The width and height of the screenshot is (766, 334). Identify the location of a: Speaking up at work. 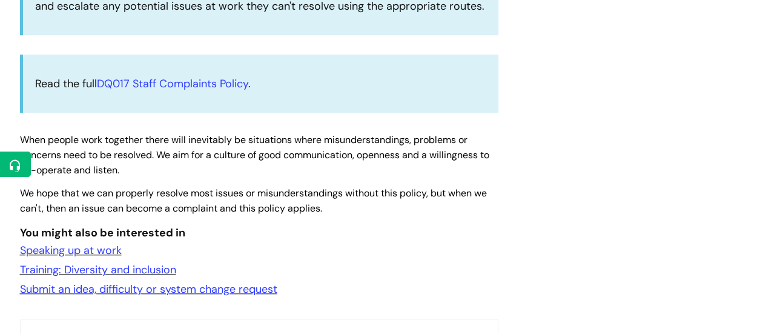
(71, 250).